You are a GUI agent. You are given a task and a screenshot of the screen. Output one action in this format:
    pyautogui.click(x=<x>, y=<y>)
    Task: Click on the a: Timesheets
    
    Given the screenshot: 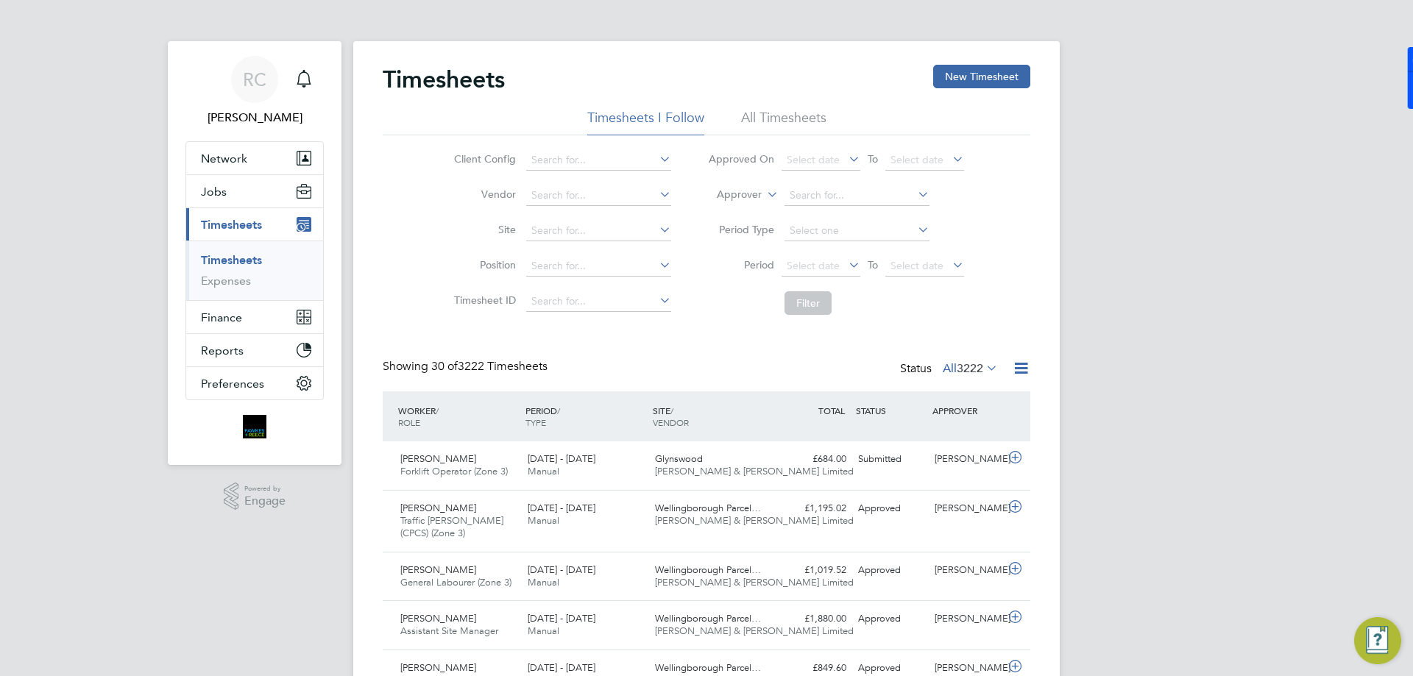 What is the action you would take?
    pyautogui.click(x=231, y=260)
    